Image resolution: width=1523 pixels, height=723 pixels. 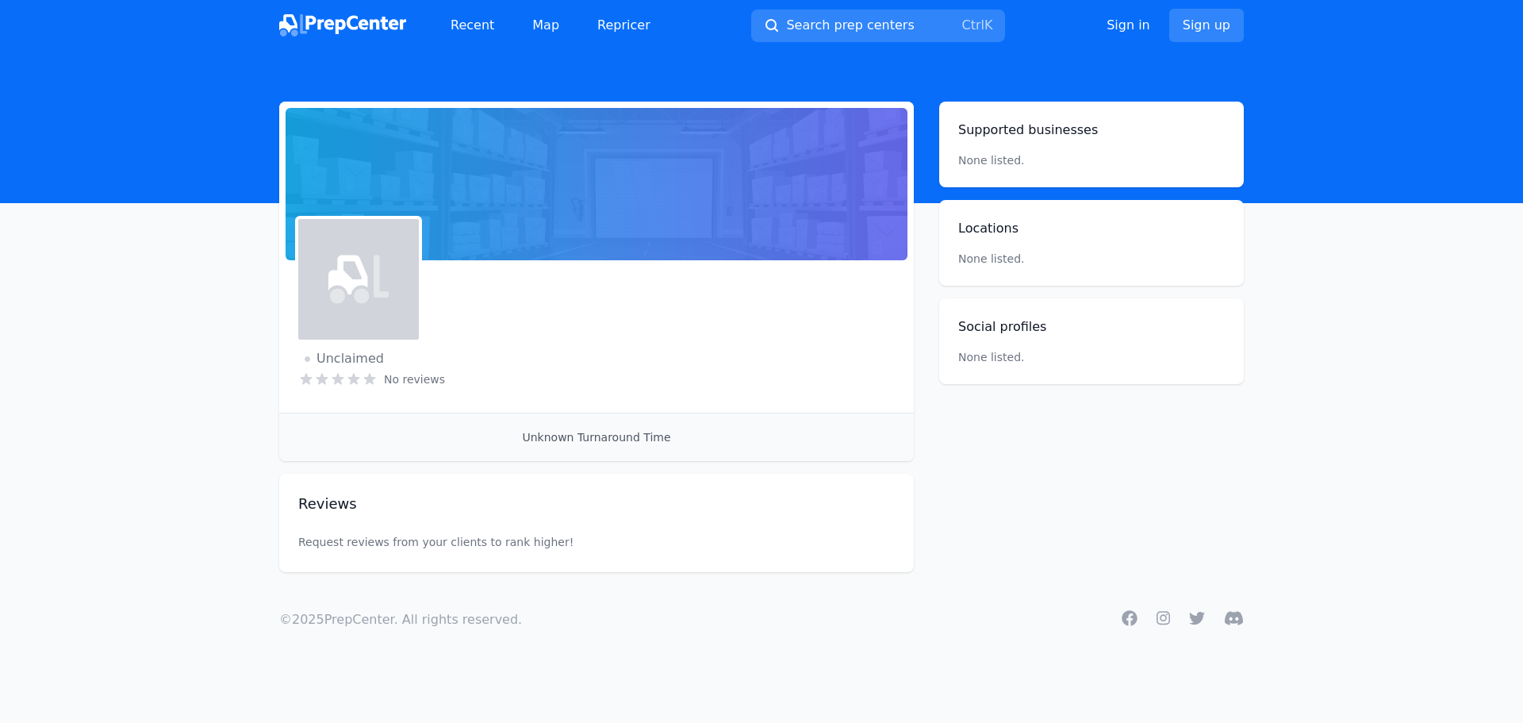 What do you see at coordinates (1128, 25) in the screenshot?
I see `a: Sign in` at bounding box center [1128, 25].